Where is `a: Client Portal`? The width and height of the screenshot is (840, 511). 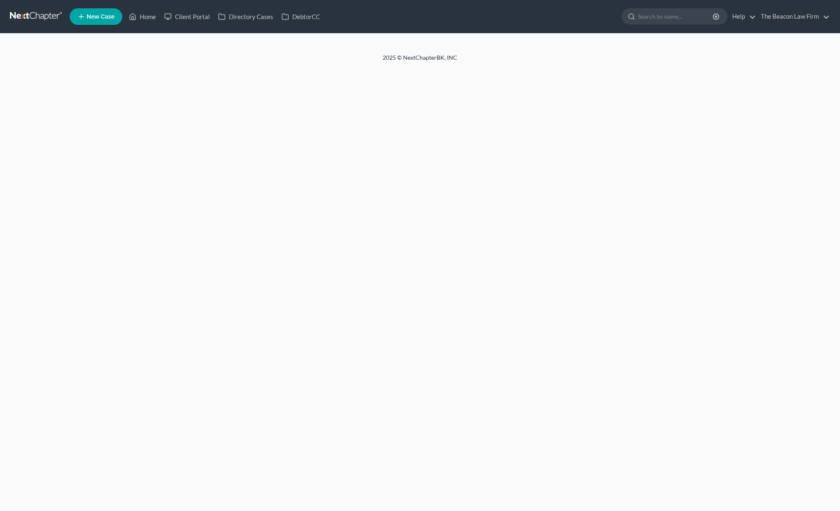 a: Client Portal is located at coordinates (187, 17).